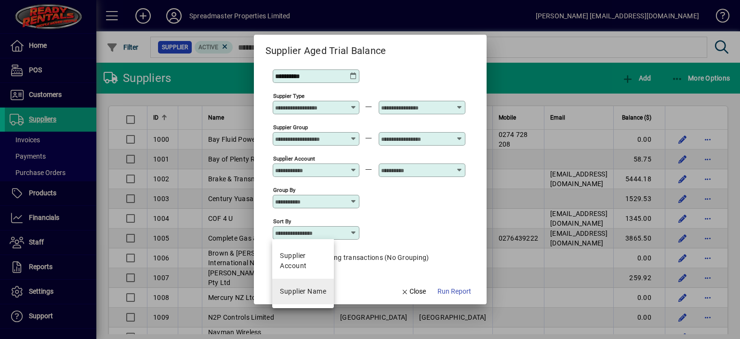 This screenshot has height=339, width=740. What do you see at coordinates (359, 257) in the screenshot?
I see `label: List outstanding transactions (No Grouping)` at bounding box center [359, 257].